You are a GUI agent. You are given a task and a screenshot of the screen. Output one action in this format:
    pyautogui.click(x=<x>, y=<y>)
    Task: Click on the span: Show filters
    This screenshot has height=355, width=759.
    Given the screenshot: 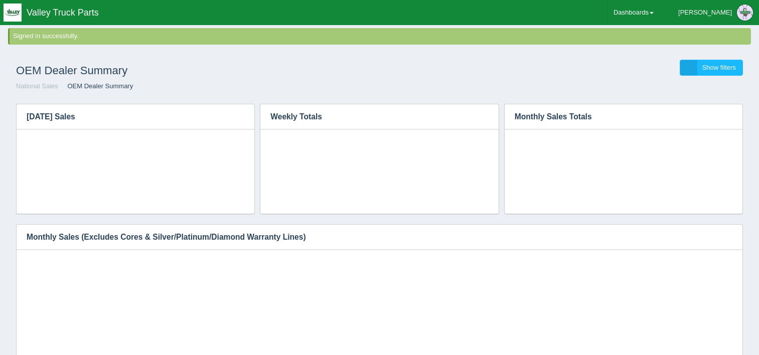 What is the action you would take?
    pyautogui.click(x=719, y=67)
    